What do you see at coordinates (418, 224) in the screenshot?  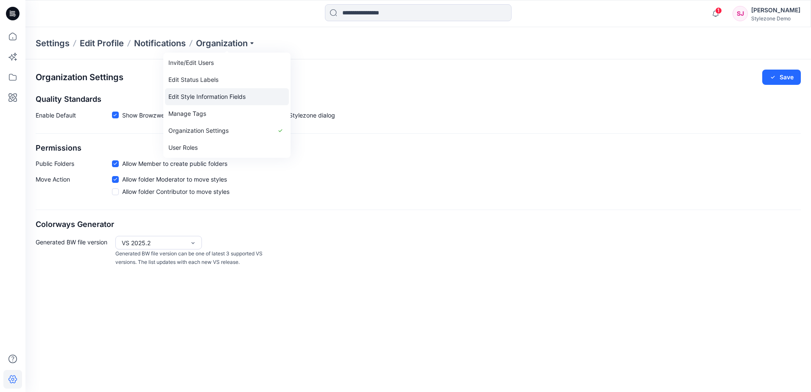 I see `h2: Colorways Generator` at bounding box center [418, 224].